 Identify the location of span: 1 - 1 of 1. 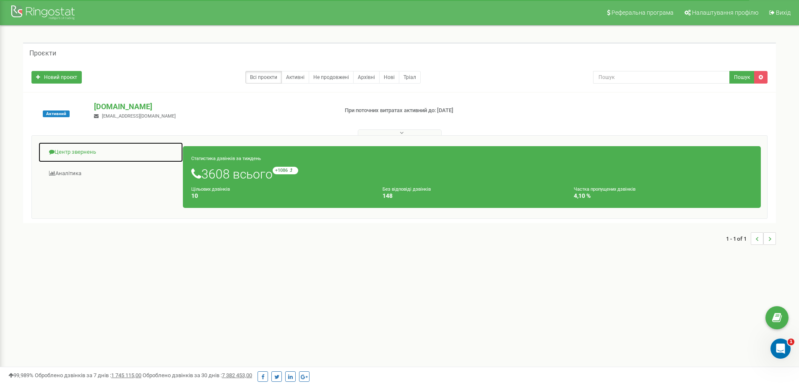
(739, 238).